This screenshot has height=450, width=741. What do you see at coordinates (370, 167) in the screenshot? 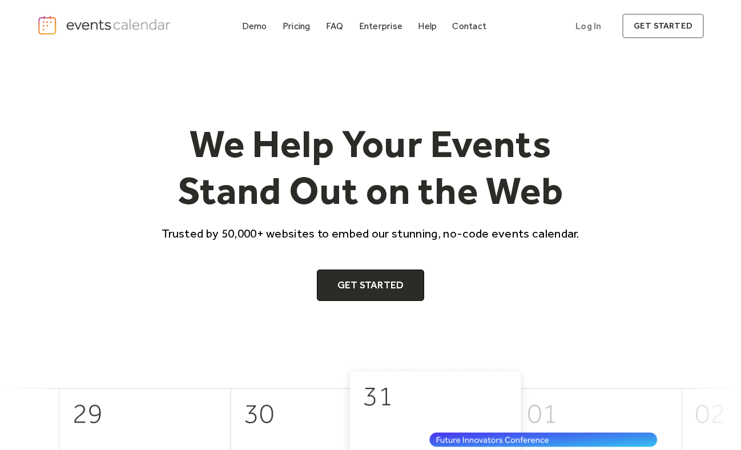
I see `h1: We Help Your Events Stand Out on the Web` at bounding box center [370, 167].